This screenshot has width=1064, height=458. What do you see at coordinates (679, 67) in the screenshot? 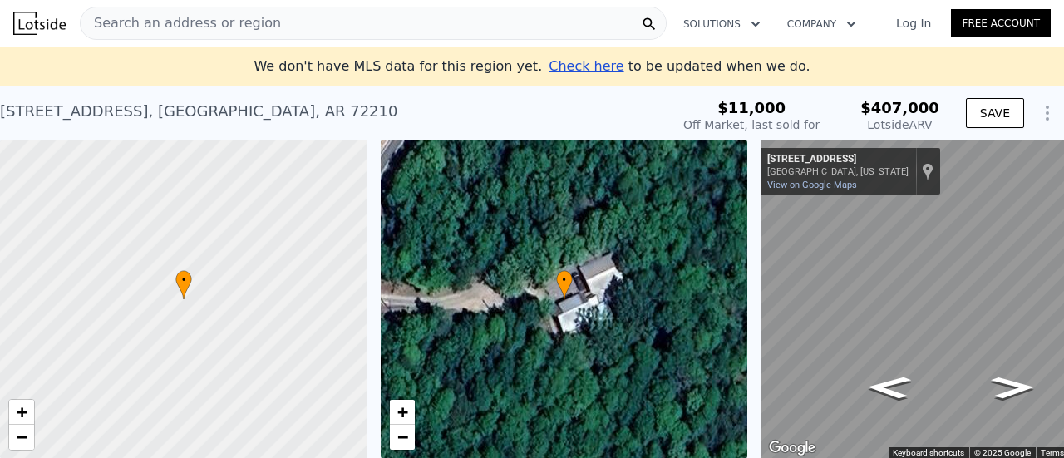
I see `div: to be updated when we do.` at bounding box center [679, 67].